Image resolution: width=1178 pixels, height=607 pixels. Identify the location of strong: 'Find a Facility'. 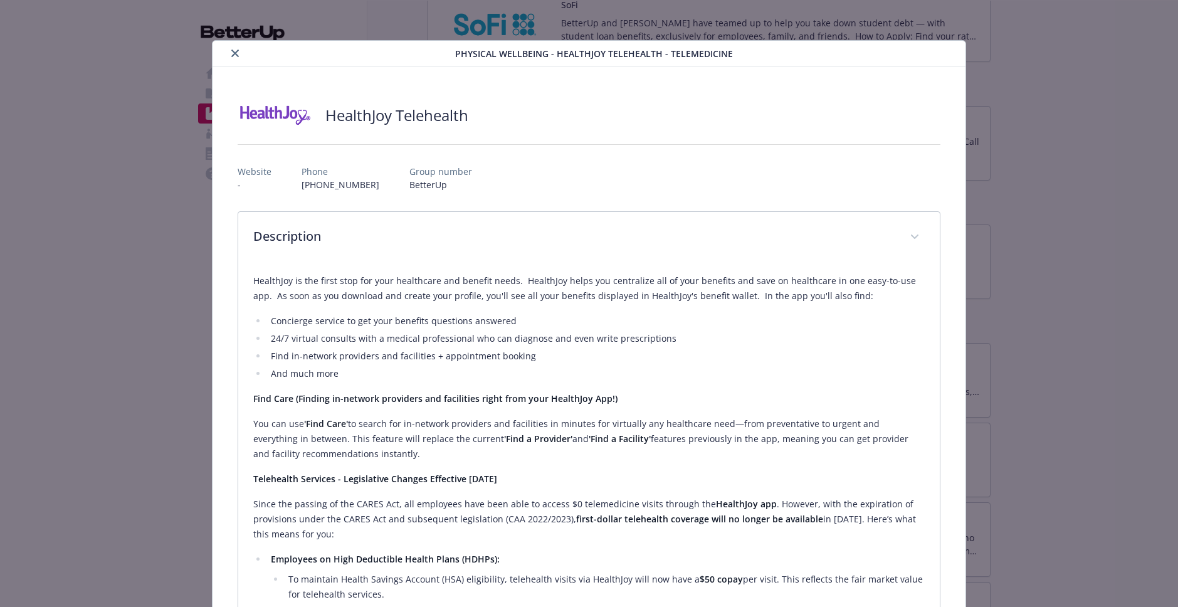
(619, 438).